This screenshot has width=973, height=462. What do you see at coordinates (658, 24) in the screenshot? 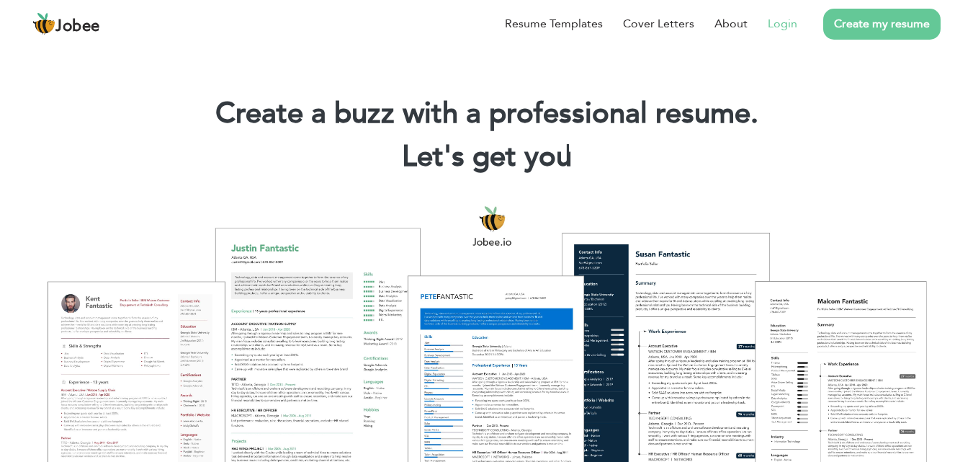
I see `a: Cover Letters` at bounding box center [658, 24].